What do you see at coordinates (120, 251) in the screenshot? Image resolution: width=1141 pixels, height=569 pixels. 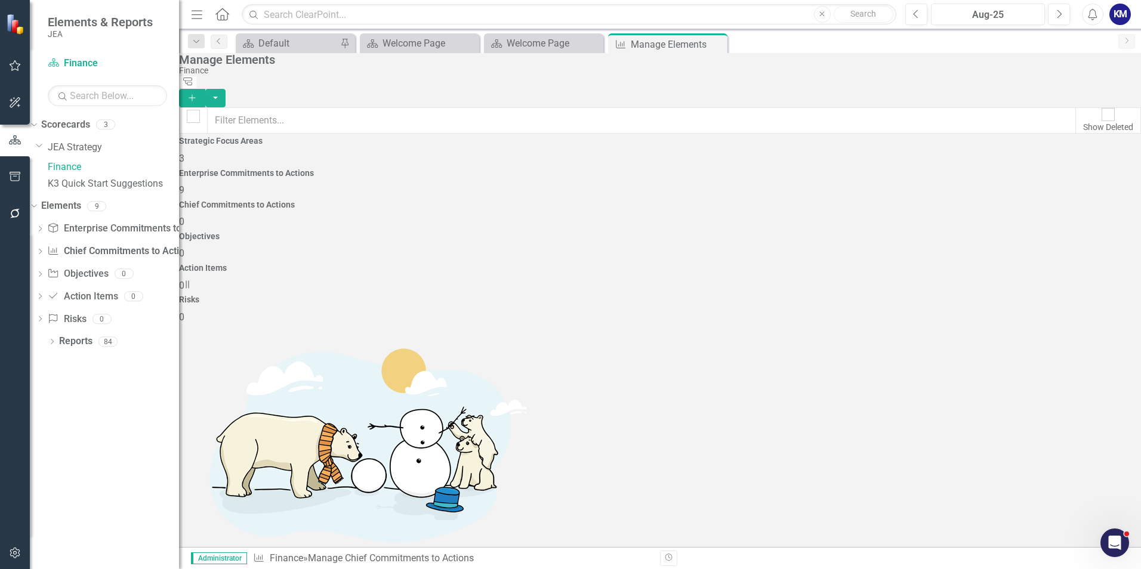 I see `a: Chief Commitments to Actions` at bounding box center [120, 251].